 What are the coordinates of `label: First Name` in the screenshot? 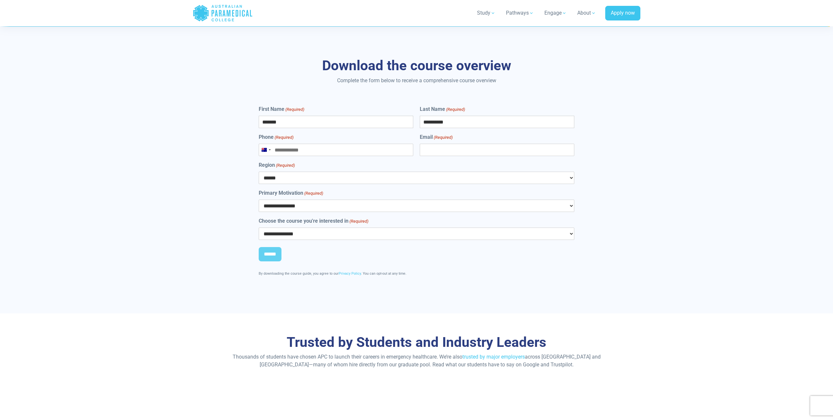 It's located at (281, 109).